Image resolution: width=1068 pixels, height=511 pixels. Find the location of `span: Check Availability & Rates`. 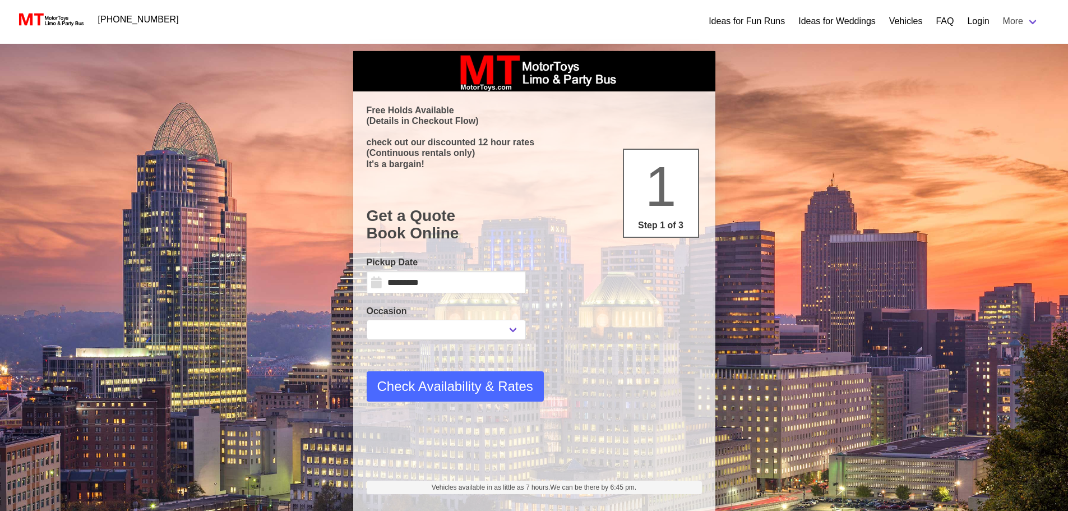

span: Check Availability & Rates is located at coordinates (455, 386).